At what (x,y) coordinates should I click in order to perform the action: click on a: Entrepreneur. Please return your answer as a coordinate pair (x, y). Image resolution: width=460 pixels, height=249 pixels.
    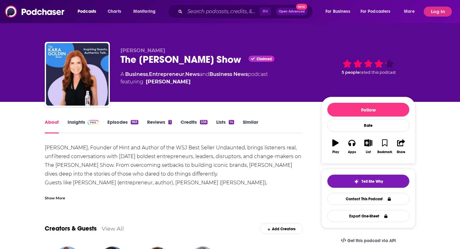
    Looking at the image, I should click on (166, 74).